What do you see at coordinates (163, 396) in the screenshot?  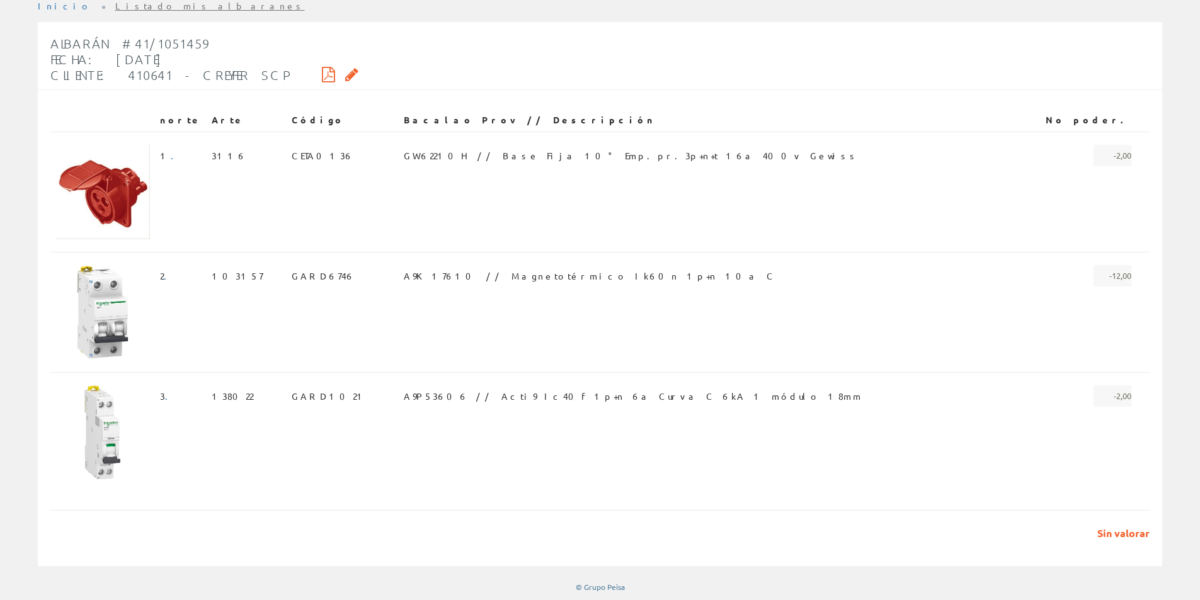 I see `font: 3` at bounding box center [163, 396].